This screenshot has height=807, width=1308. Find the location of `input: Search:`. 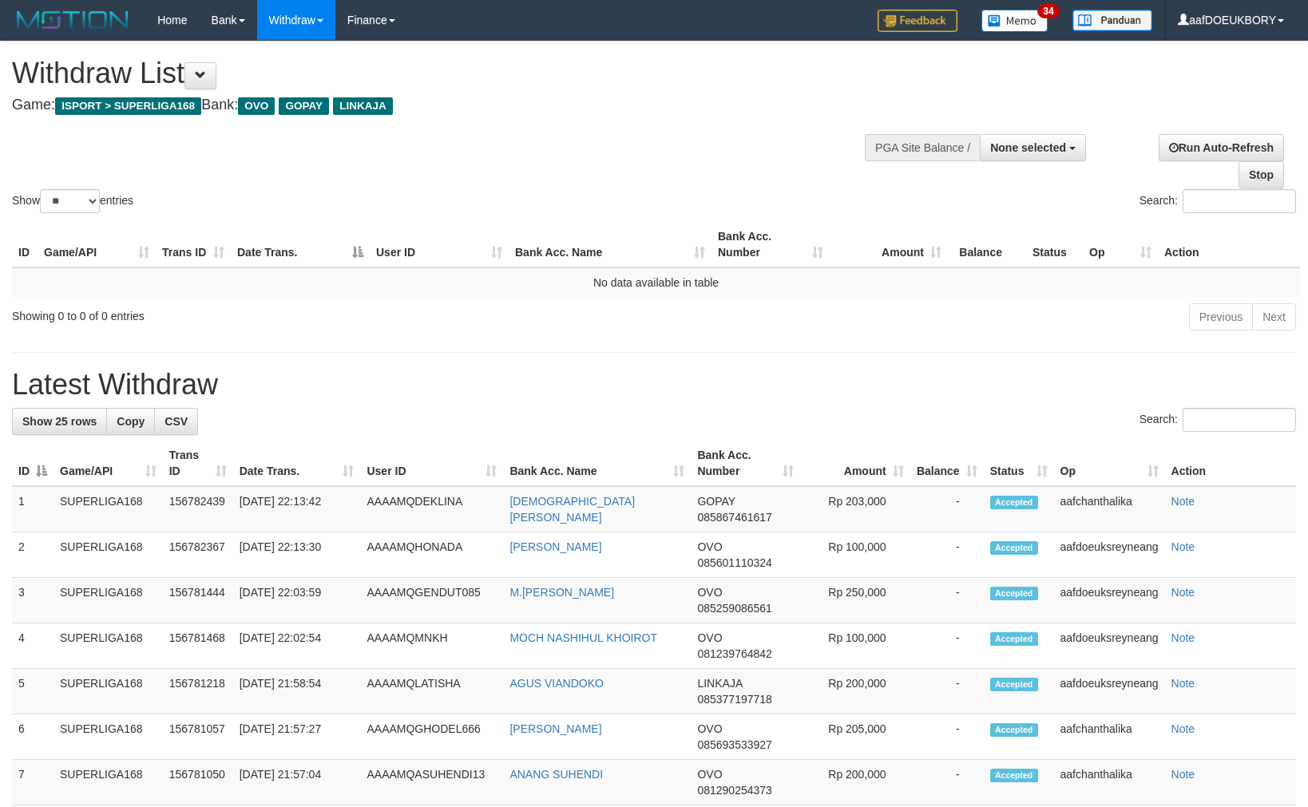

input: Search: is located at coordinates (1239, 420).